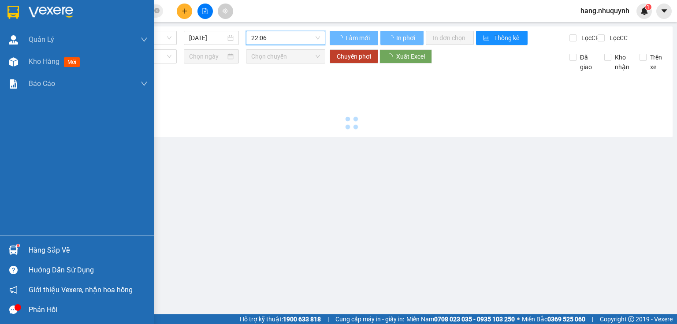  What do you see at coordinates (207, 38) in the screenshot?
I see `input: 15/08/2025` at bounding box center [207, 38].